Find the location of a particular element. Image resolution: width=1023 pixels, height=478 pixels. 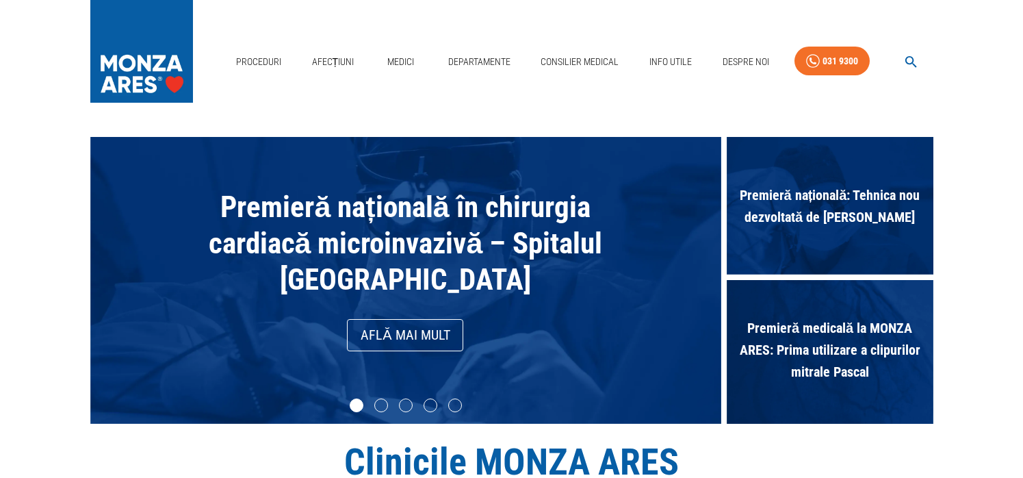

li: slide item 3 is located at coordinates (406, 405).